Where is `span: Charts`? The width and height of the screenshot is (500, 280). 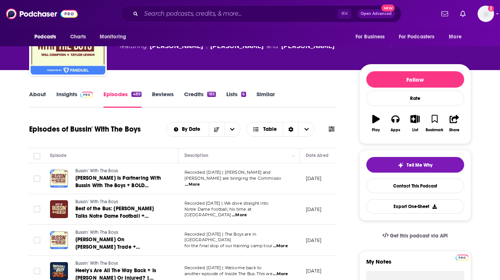 span: Charts is located at coordinates (78, 37).